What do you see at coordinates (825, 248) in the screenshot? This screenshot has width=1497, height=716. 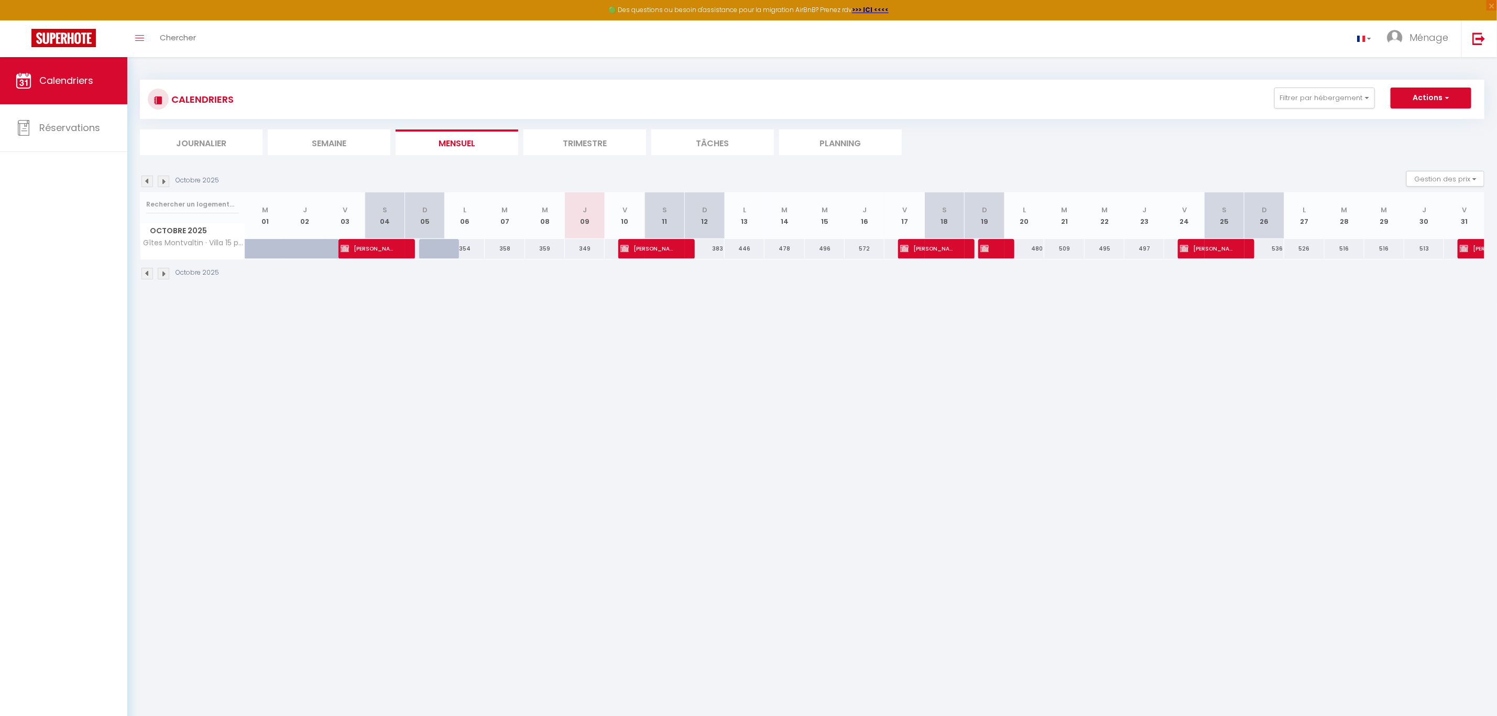 I see `div: 496` at bounding box center [825, 248].